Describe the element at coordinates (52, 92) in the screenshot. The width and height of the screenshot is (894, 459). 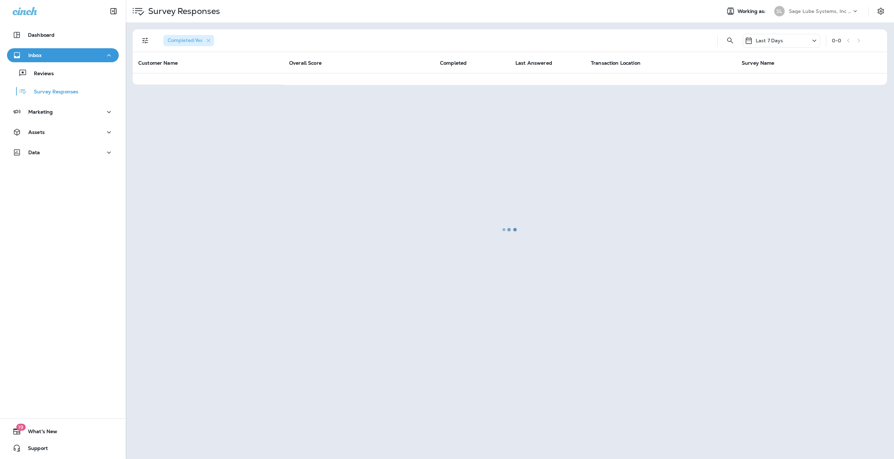
I see `p: Survey Responses` at that location.